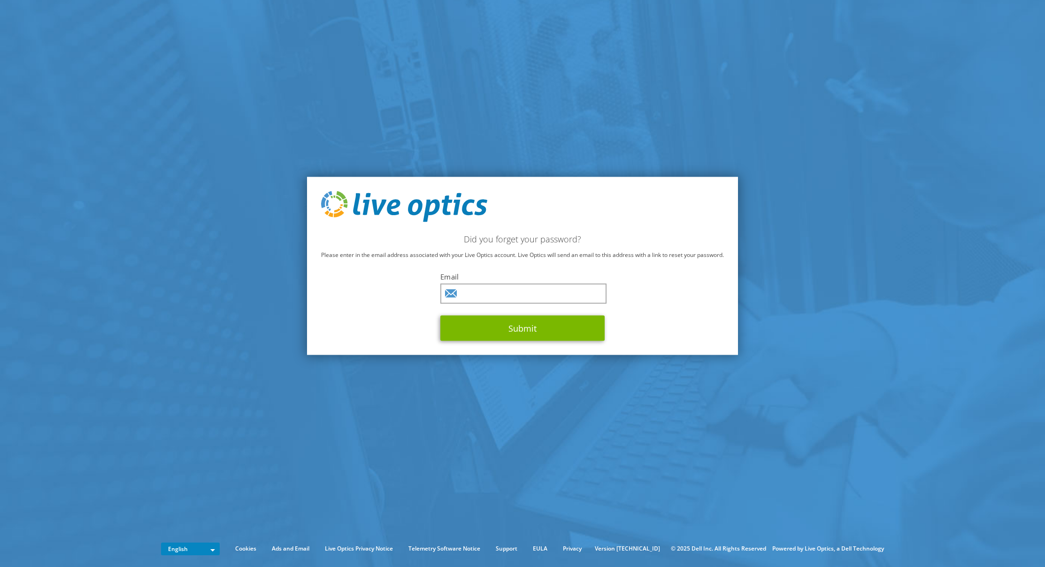 This screenshot has width=1045, height=567. I want to click on button: Submit, so click(523, 328).